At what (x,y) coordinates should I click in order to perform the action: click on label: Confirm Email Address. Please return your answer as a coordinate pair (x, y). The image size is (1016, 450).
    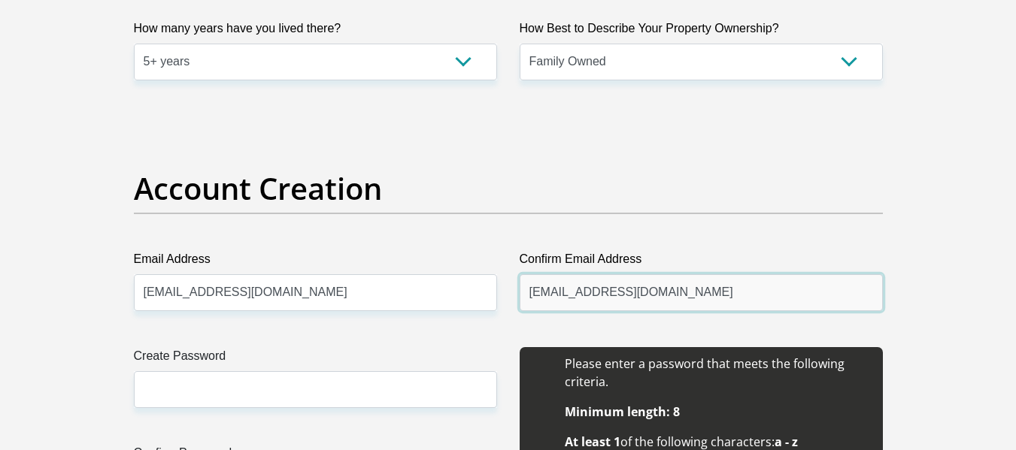
    Looking at the image, I should click on (701, 262).